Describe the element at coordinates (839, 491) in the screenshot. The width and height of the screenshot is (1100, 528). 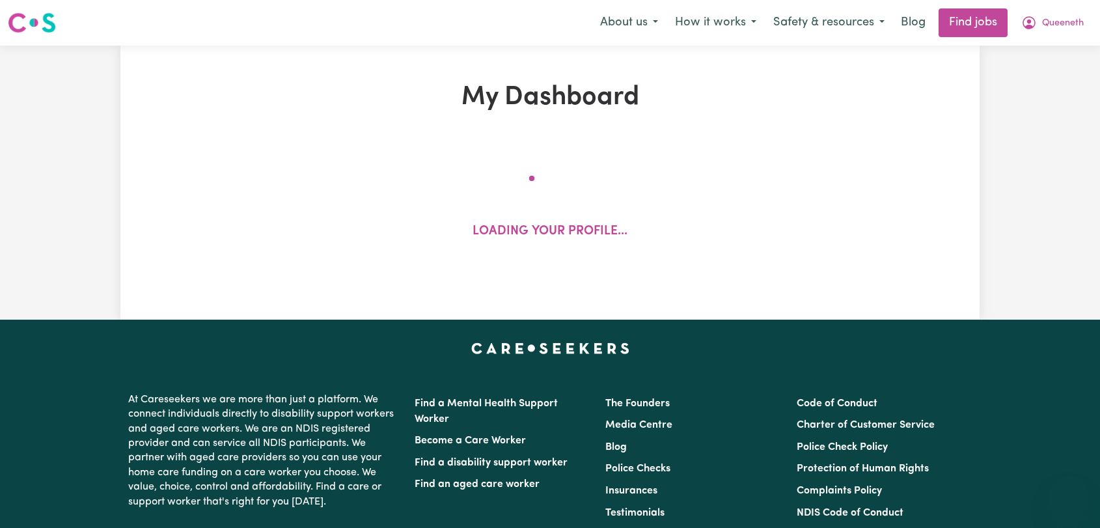
I see `a: Complaints Policy` at that location.